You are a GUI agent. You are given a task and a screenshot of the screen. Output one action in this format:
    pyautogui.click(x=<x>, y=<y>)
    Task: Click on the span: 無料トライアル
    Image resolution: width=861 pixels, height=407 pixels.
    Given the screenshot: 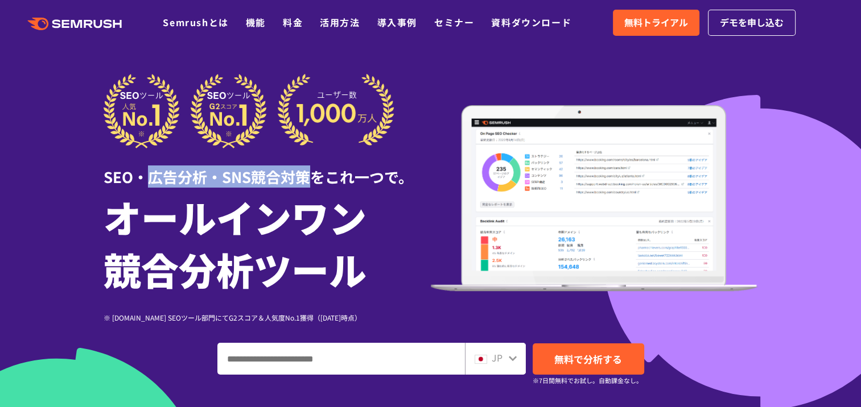 What is the action you would take?
    pyautogui.click(x=656, y=23)
    